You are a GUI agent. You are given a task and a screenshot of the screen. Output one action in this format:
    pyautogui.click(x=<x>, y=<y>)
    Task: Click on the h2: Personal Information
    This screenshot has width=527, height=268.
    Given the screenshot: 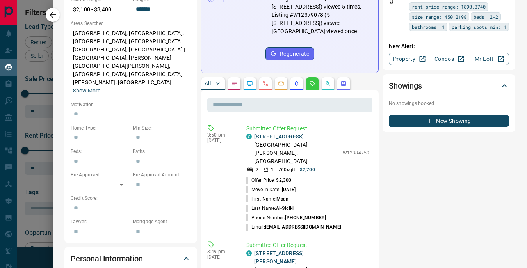 What is the action you would take?
    pyautogui.click(x=107, y=259)
    